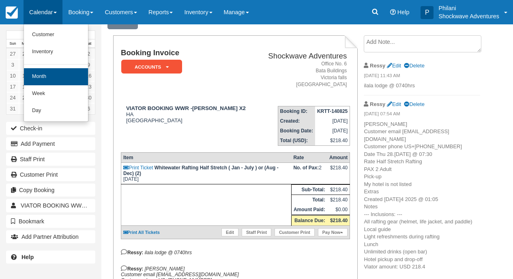 This screenshot has height=279, width=513. I want to click on th: Mon, so click(25, 44).